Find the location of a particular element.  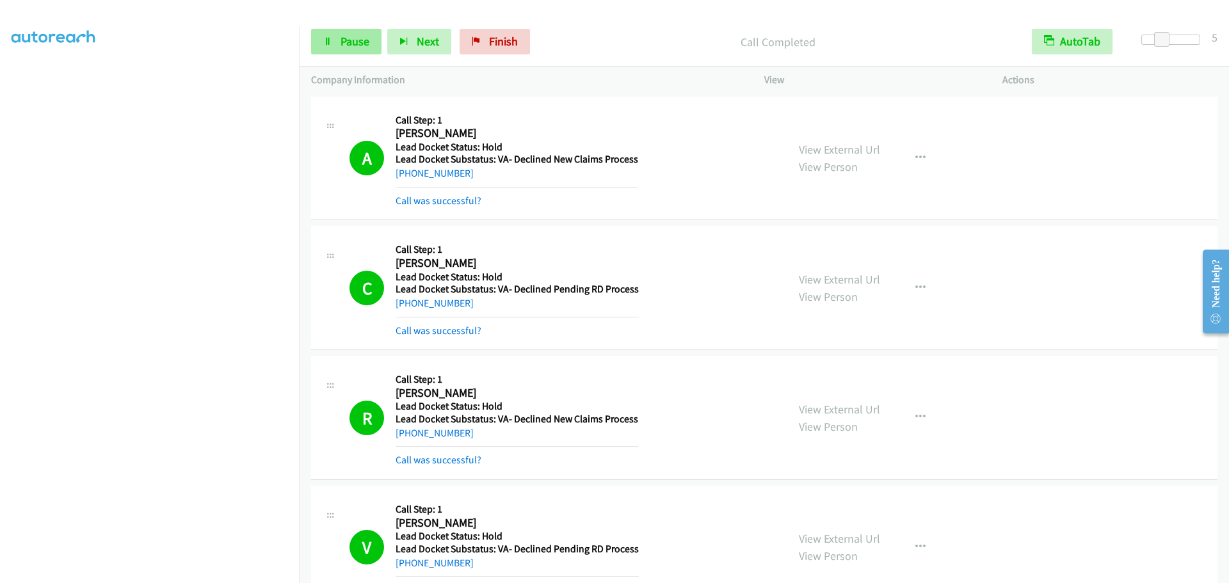

span: Pause is located at coordinates (355, 41).